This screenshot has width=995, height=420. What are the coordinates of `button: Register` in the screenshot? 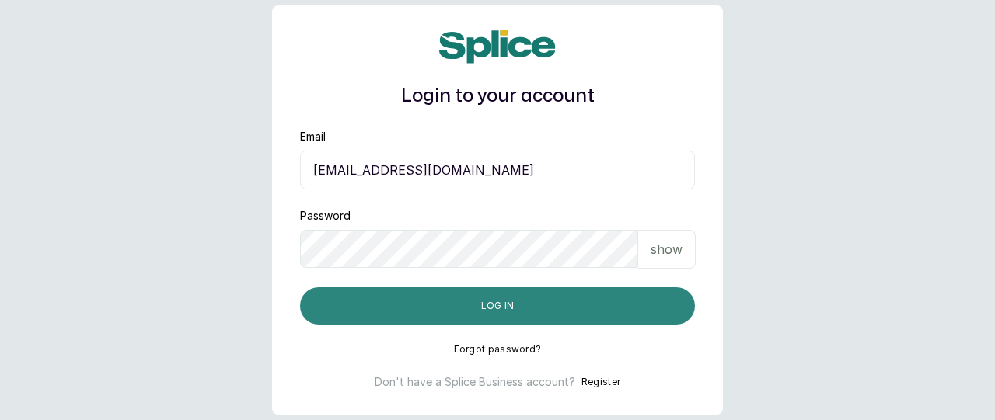 It's located at (601, 382).